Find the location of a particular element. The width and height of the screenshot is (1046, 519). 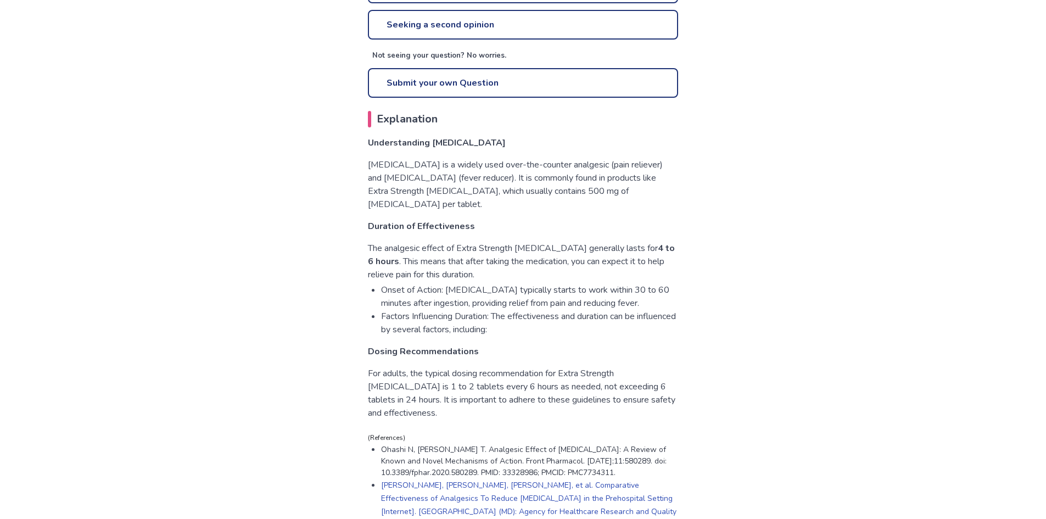

a: Seeking a second opinion is located at coordinates (523, 25).